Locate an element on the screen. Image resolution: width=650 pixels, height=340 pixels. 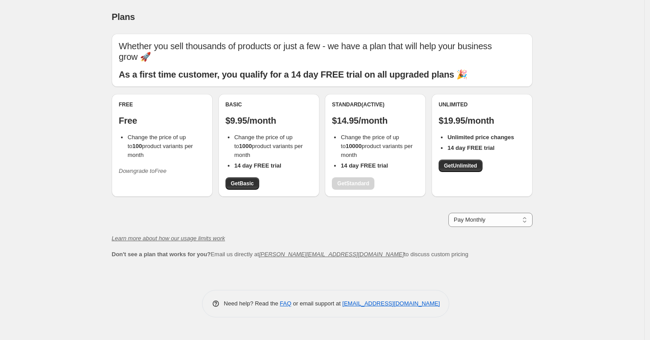
p: $9.95/month is located at coordinates (269, 121).